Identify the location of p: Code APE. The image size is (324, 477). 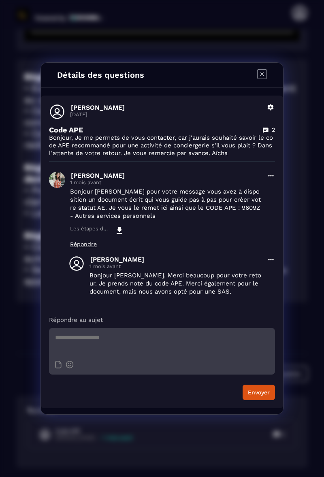
(66, 130).